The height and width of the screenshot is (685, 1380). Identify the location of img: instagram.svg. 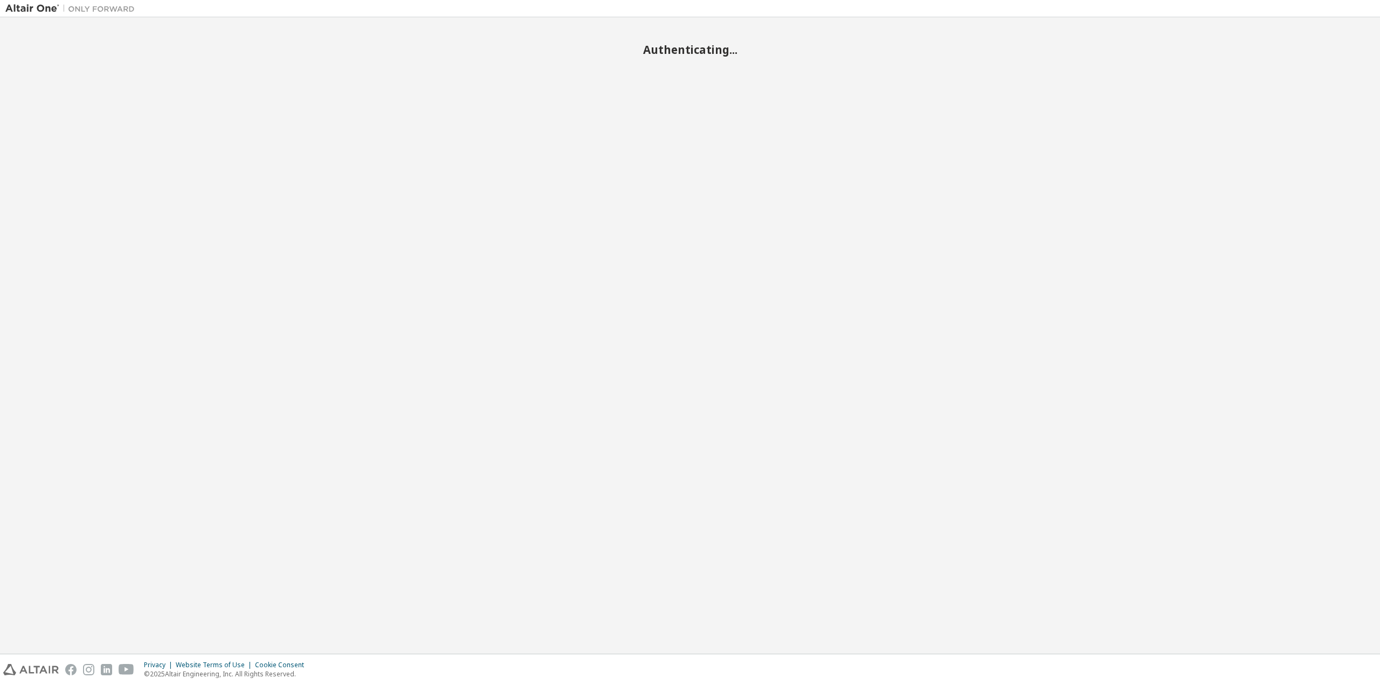
(88, 669).